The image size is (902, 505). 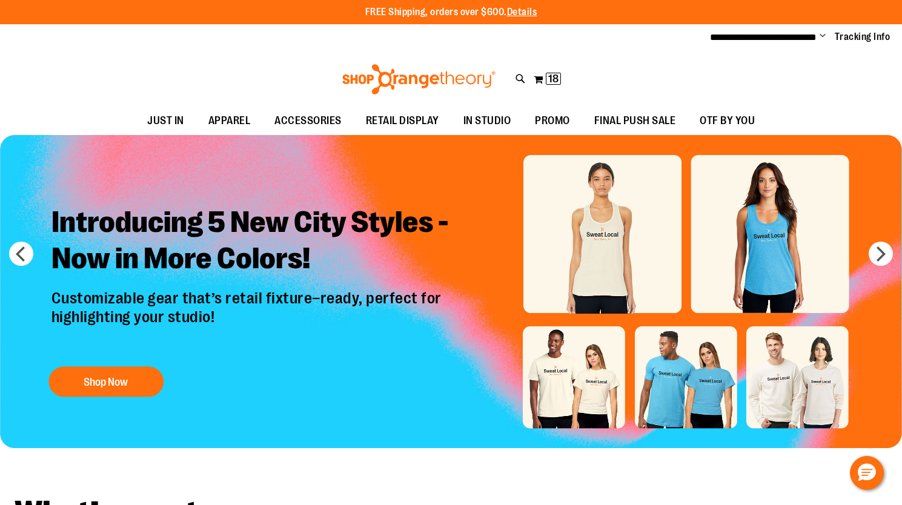 What do you see at coordinates (727, 121) in the screenshot?
I see `a: OTF BY YOU` at bounding box center [727, 121].